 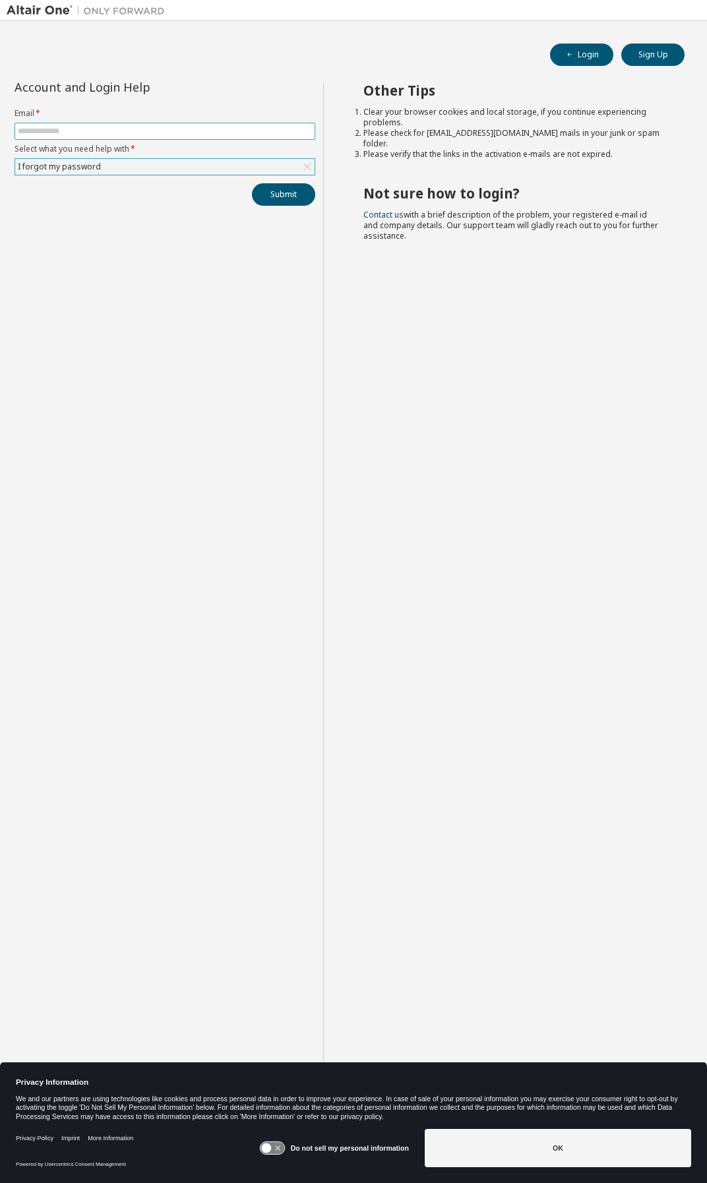 I want to click on button: Sign Up, so click(x=653, y=55).